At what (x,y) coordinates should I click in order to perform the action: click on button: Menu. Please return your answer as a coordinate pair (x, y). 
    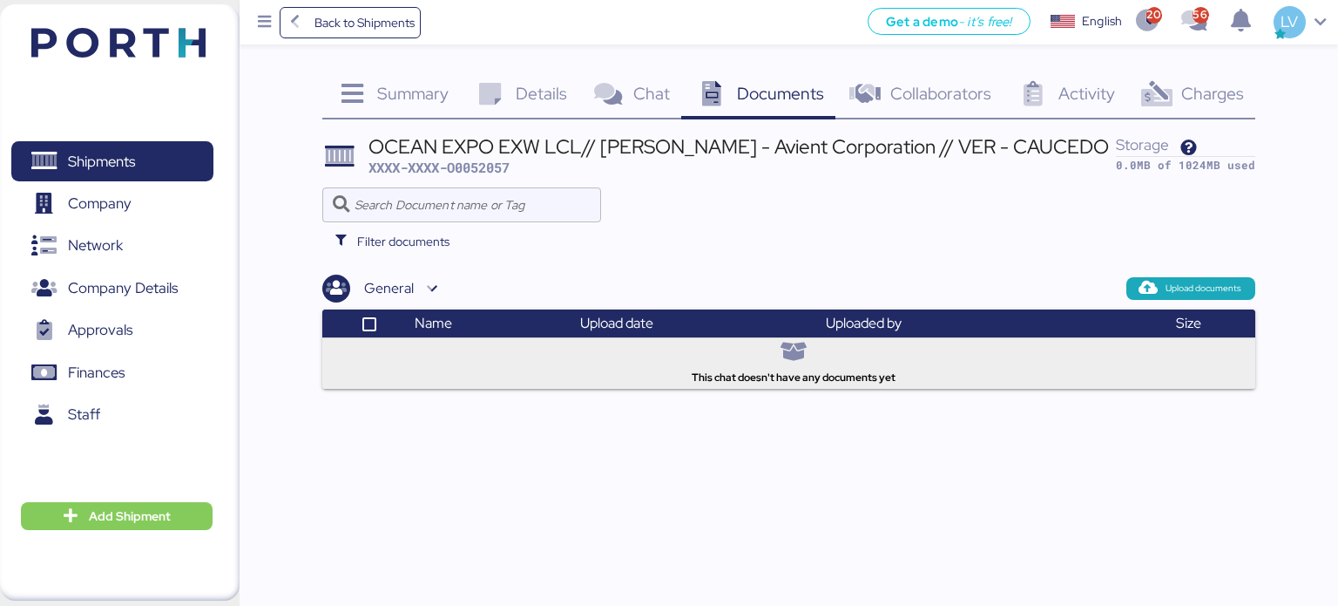
    Looking at the image, I should click on (265, 23).